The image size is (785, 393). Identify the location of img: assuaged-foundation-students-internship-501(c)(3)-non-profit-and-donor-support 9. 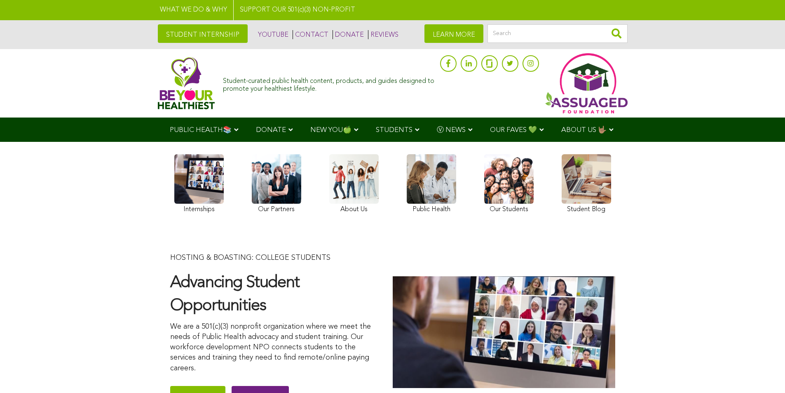
(504, 332).